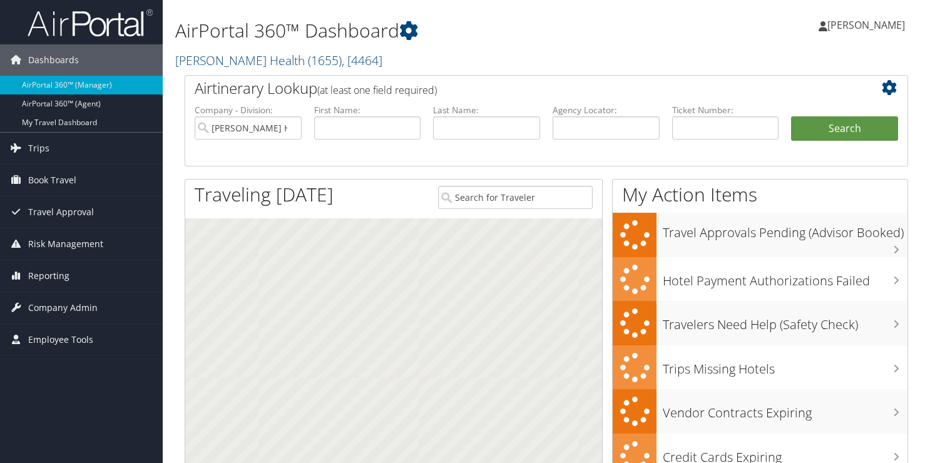 This screenshot has width=930, height=463. What do you see at coordinates (362, 60) in the screenshot?
I see `span: , [ 4464 ]` at bounding box center [362, 60].